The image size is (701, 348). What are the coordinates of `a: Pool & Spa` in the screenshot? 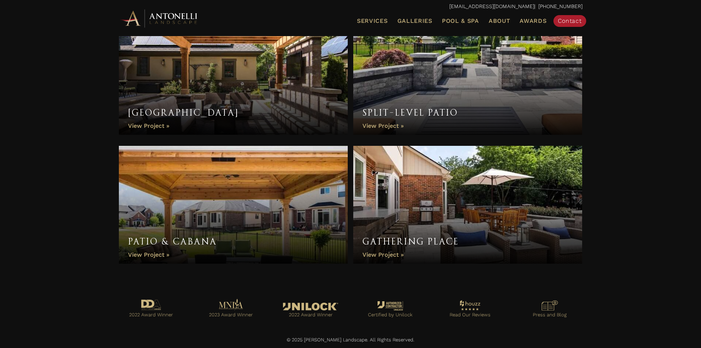 It's located at (460, 21).